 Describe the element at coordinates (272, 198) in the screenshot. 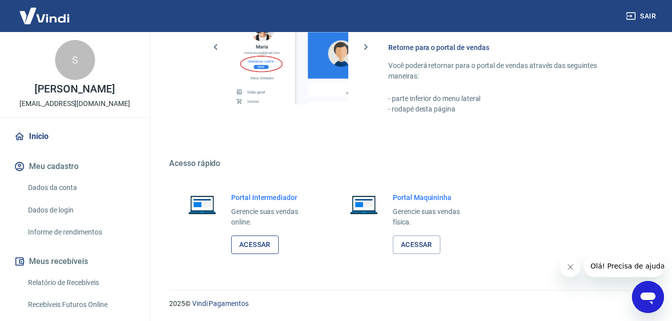

I see `h6: Portal Intermediador` at that location.